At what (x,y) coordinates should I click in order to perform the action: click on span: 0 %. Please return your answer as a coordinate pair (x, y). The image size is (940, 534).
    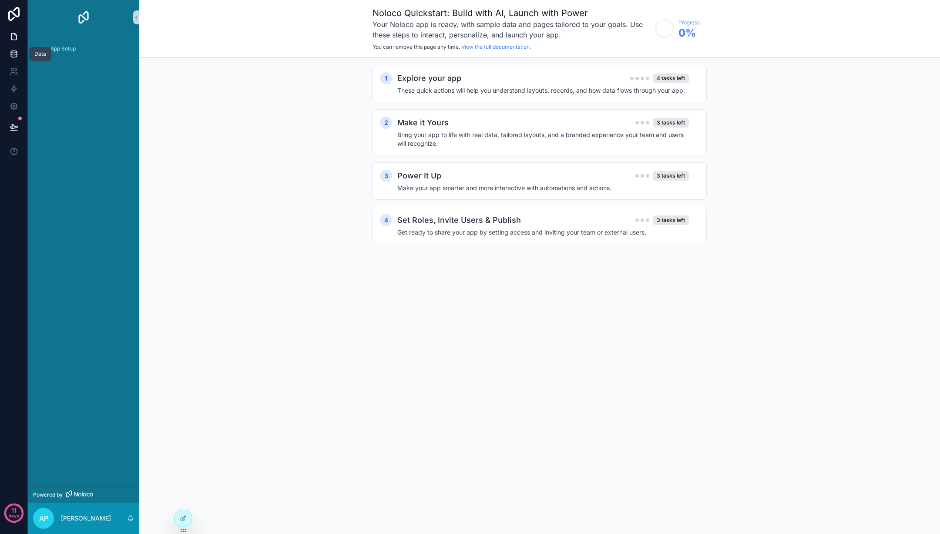
    Looking at the image, I should click on (689, 33).